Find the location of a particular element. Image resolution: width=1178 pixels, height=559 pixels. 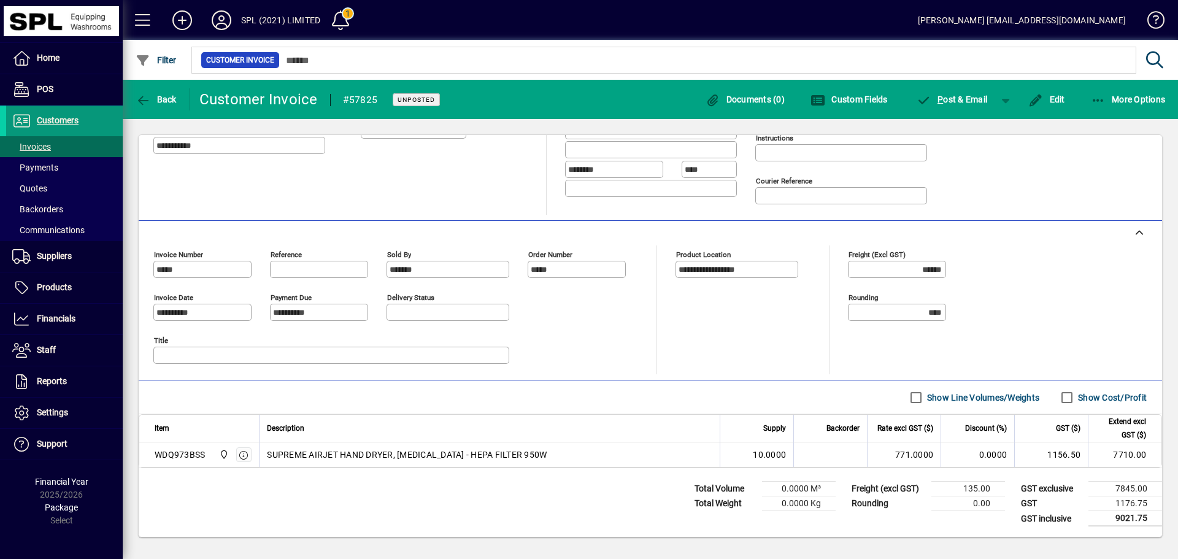

span: Discount (%) is located at coordinates (986, 428).